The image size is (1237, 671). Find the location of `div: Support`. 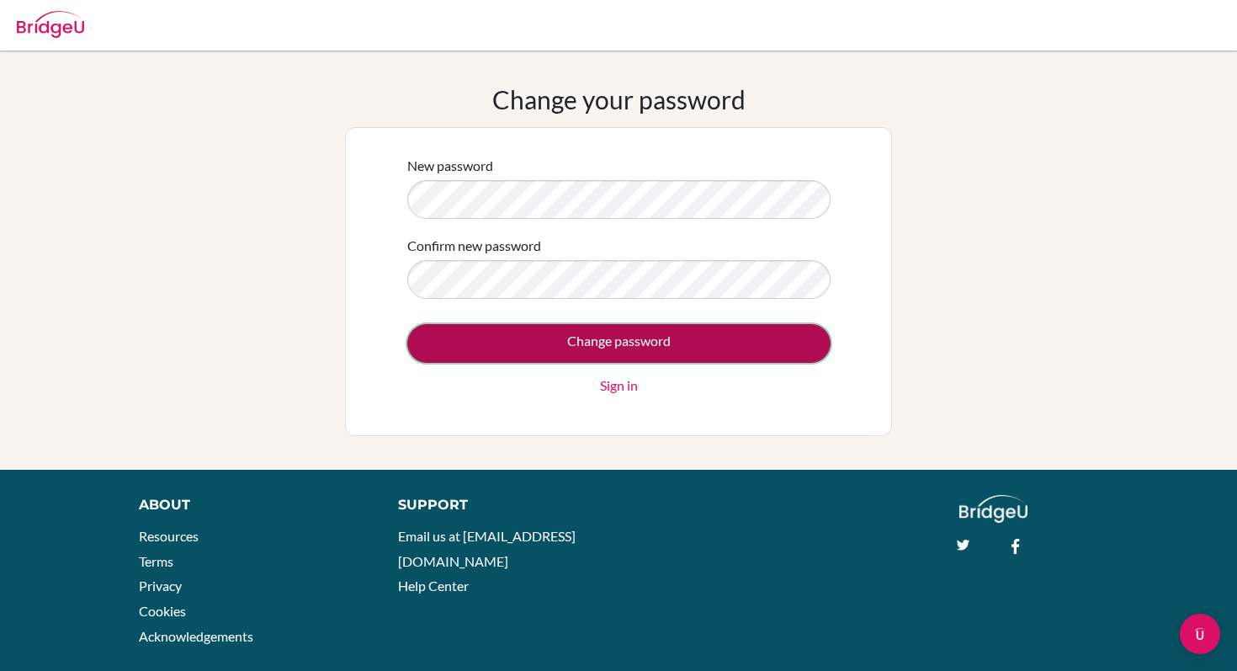

div: Support is located at coordinates (500, 505).